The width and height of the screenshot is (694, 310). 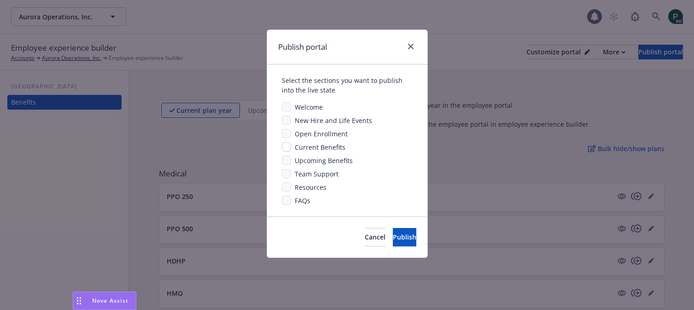 I want to click on span: Resources, so click(x=310, y=187).